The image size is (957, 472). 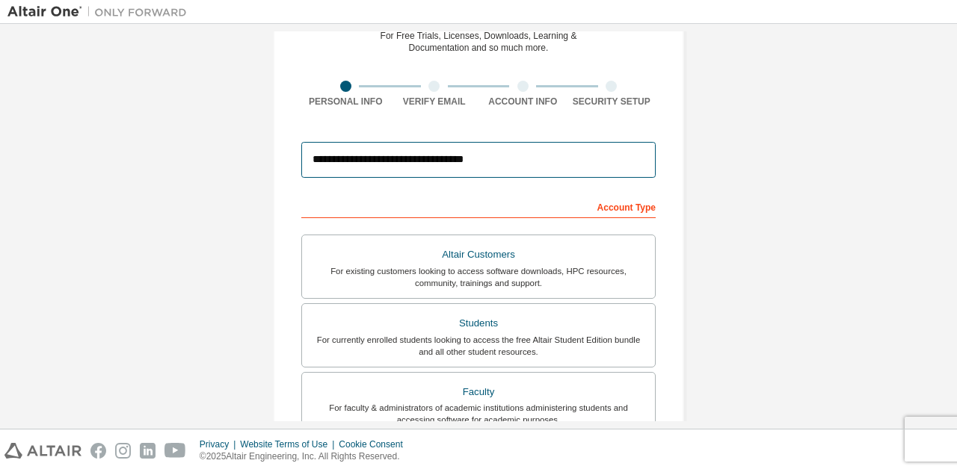 What do you see at coordinates (289, 445) in the screenshot?
I see `div: Website Terms of Use` at bounding box center [289, 445].